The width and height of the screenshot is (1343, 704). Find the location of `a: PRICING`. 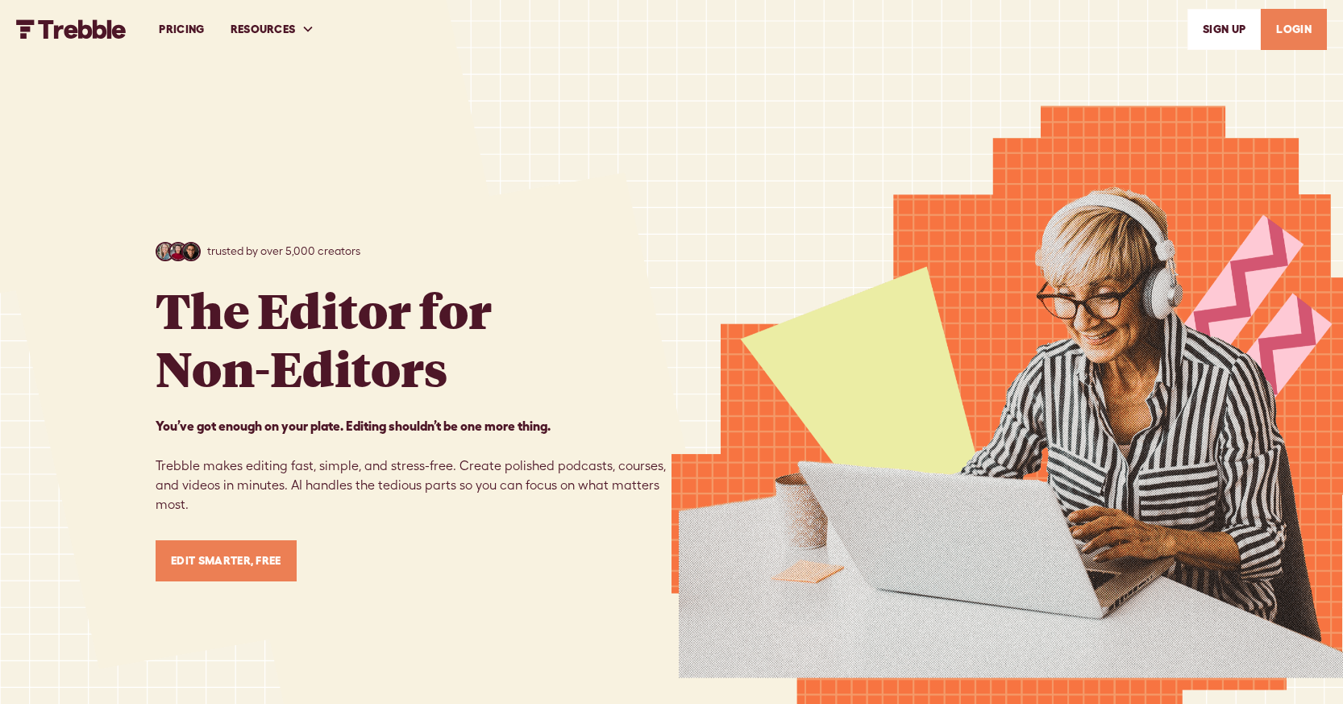

a: PRICING is located at coordinates (181, 29).